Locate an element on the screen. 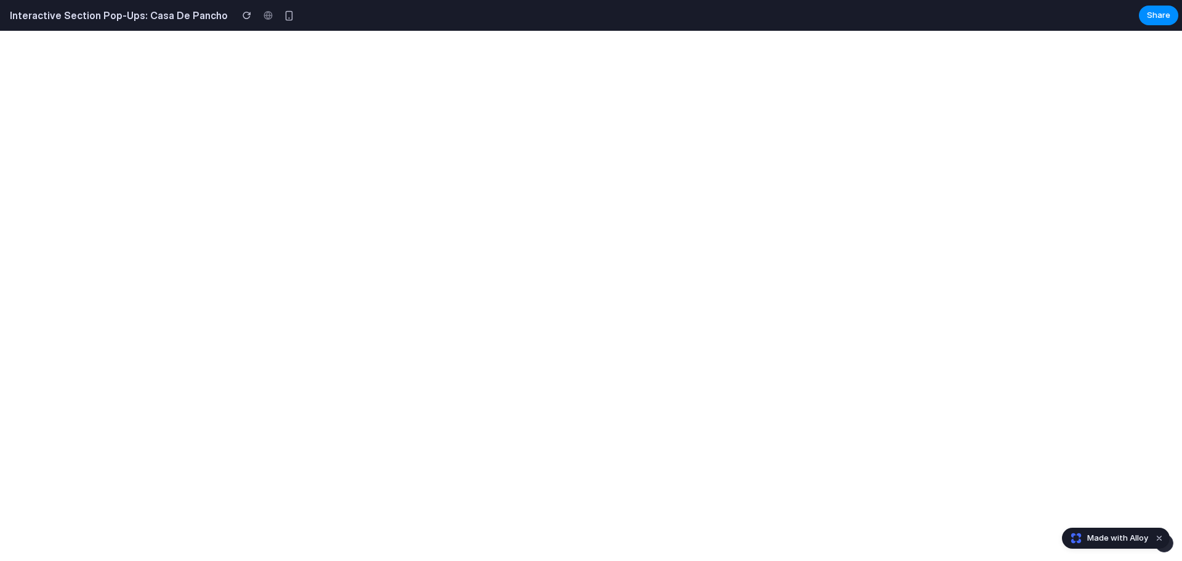 The width and height of the screenshot is (1182, 561). button: Share is located at coordinates (1159, 15).